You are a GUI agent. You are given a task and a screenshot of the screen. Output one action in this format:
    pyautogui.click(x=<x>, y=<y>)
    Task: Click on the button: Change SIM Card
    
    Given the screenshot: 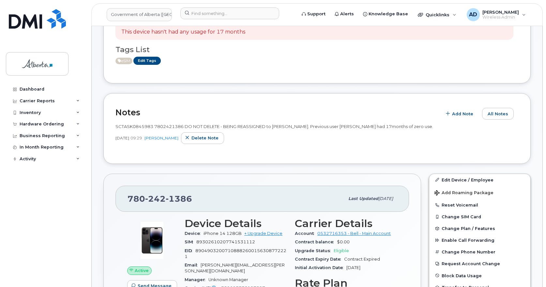 What is the action you would take?
    pyautogui.click(x=480, y=217)
    